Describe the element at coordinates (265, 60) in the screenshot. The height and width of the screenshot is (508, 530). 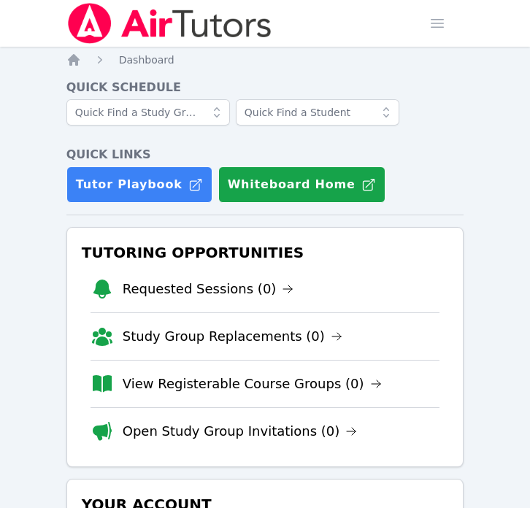
I see `nav: Breadcrumb` at that location.